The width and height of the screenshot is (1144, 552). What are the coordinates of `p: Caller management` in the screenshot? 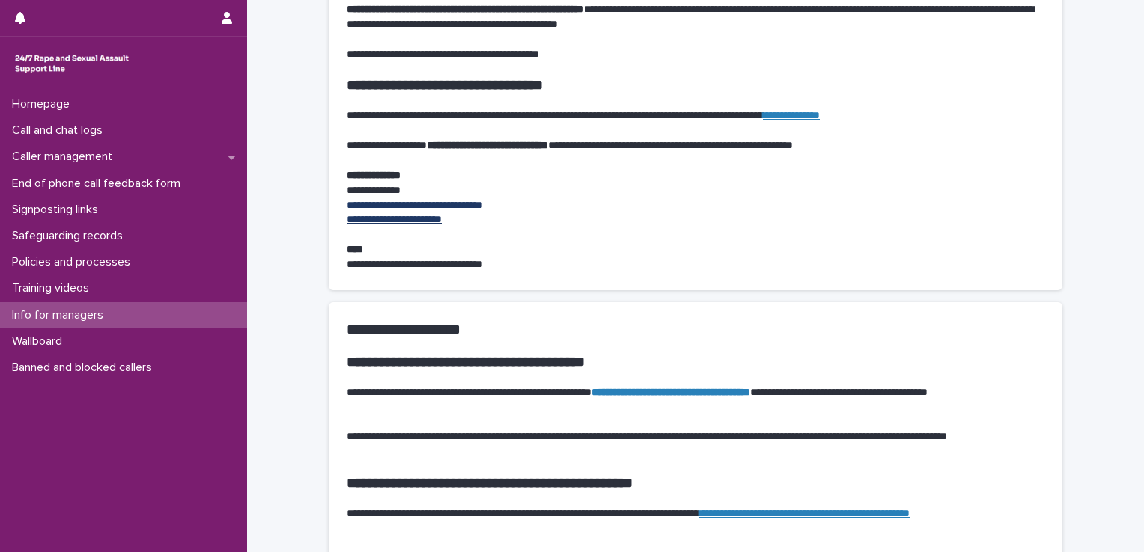 It's located at (65, 156).